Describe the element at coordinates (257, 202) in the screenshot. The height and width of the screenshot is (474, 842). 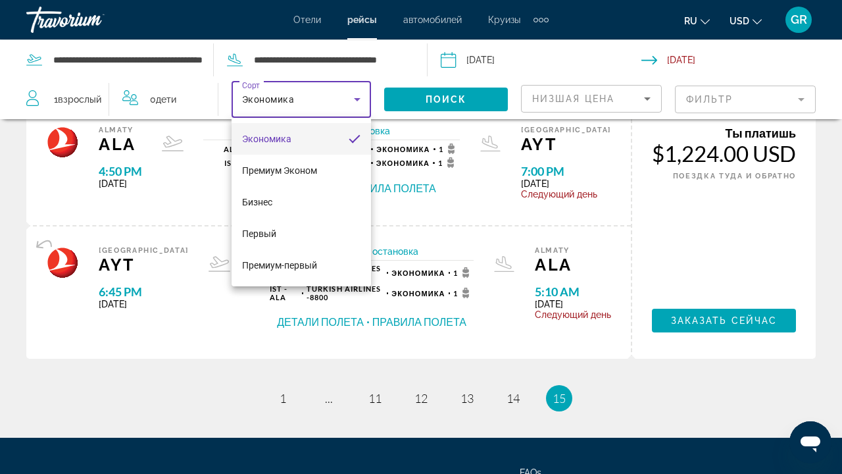
I see `span: Бизнес` at that location.